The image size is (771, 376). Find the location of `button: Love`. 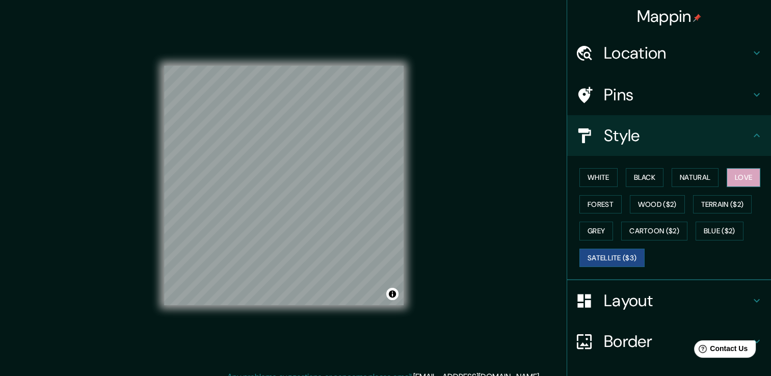

button: Love is located at coordinates (743, 177).